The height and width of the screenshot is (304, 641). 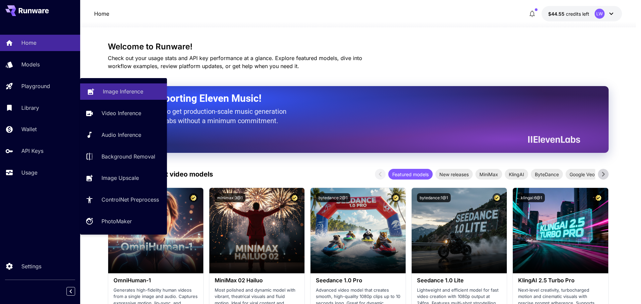 I want to click on h3: Seedance 1.0 Lite, so click(x=459, y=280).